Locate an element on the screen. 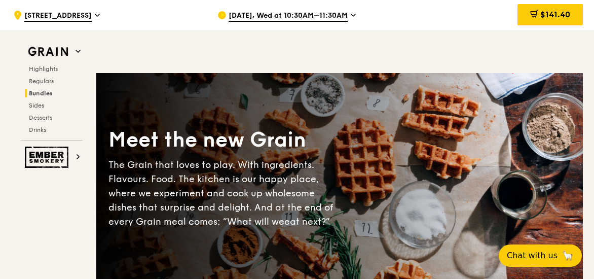 The height and width of the screenshot is (279, 594). span: Drinks is located at coordinates (38, 130).